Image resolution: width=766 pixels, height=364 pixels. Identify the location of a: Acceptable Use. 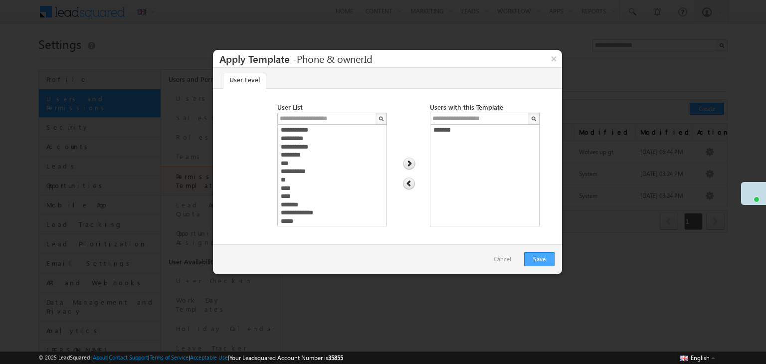
(209, 357).